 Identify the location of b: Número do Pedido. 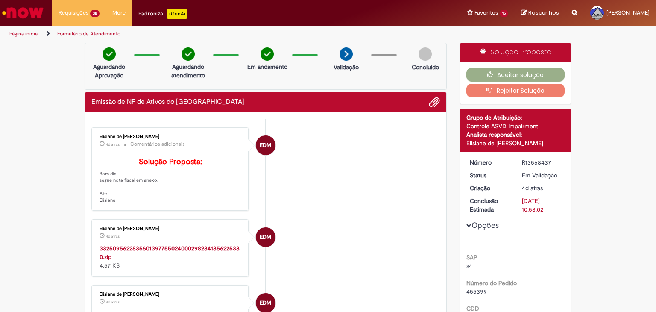
(492, 283).